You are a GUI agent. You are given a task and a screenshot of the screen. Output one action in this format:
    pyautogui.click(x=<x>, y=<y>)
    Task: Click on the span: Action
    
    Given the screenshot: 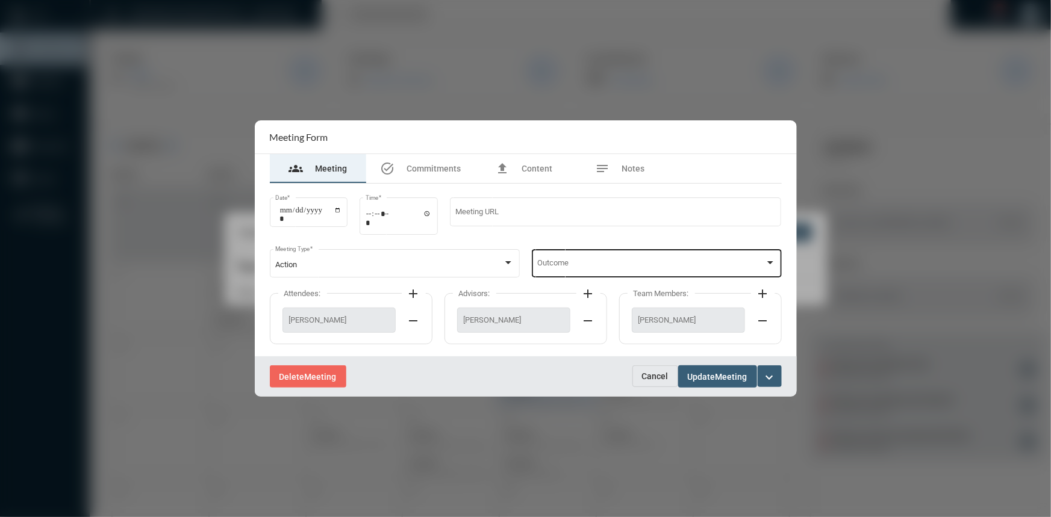 What is the action you would take?
    pyautogui.click(x=286, y=264)
    